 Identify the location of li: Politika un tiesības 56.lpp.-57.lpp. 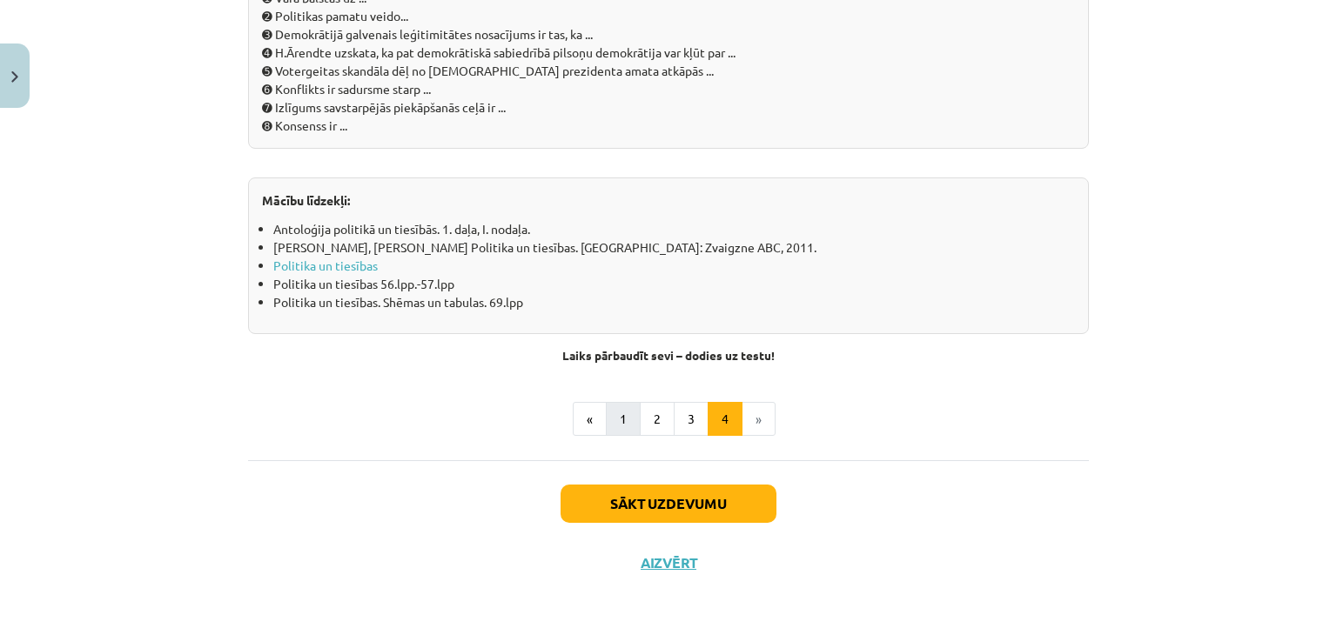
(674, 284).